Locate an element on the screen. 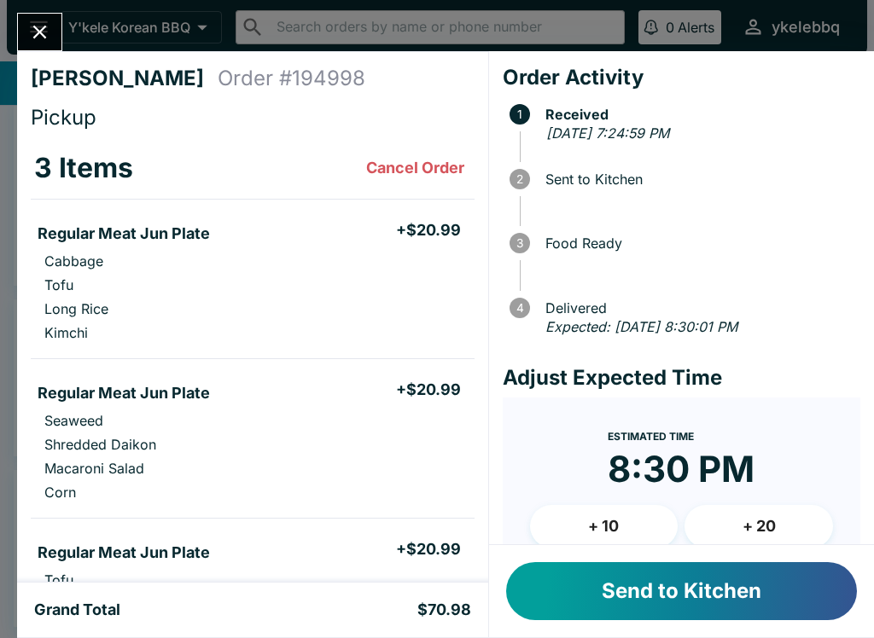  p: Corn is located at coordinates (60, 492).